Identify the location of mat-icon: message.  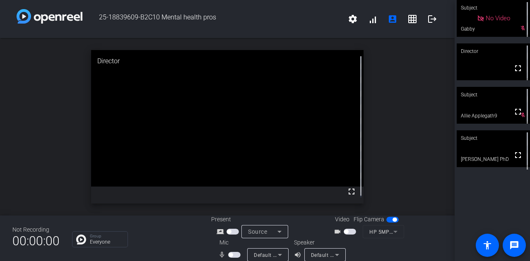
(514, 245).